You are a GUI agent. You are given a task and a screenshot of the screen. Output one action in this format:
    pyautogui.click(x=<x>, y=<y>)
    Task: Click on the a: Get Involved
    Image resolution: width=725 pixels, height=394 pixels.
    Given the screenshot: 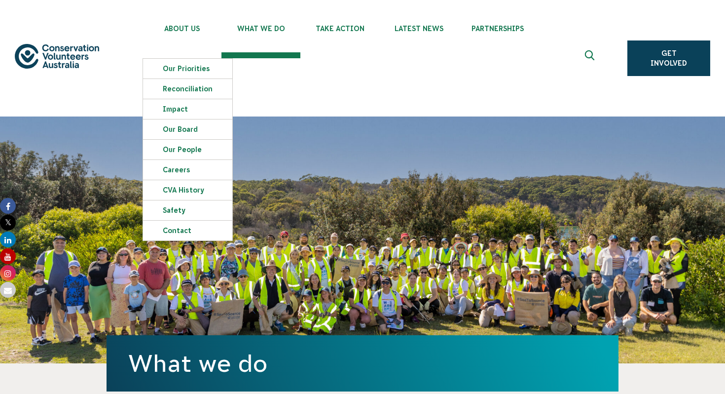 What is the action you would take?
    pyautogui.click(x=669, y=58)
    